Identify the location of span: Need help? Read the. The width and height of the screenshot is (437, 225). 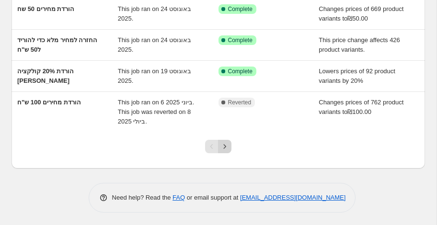
(142, 197).